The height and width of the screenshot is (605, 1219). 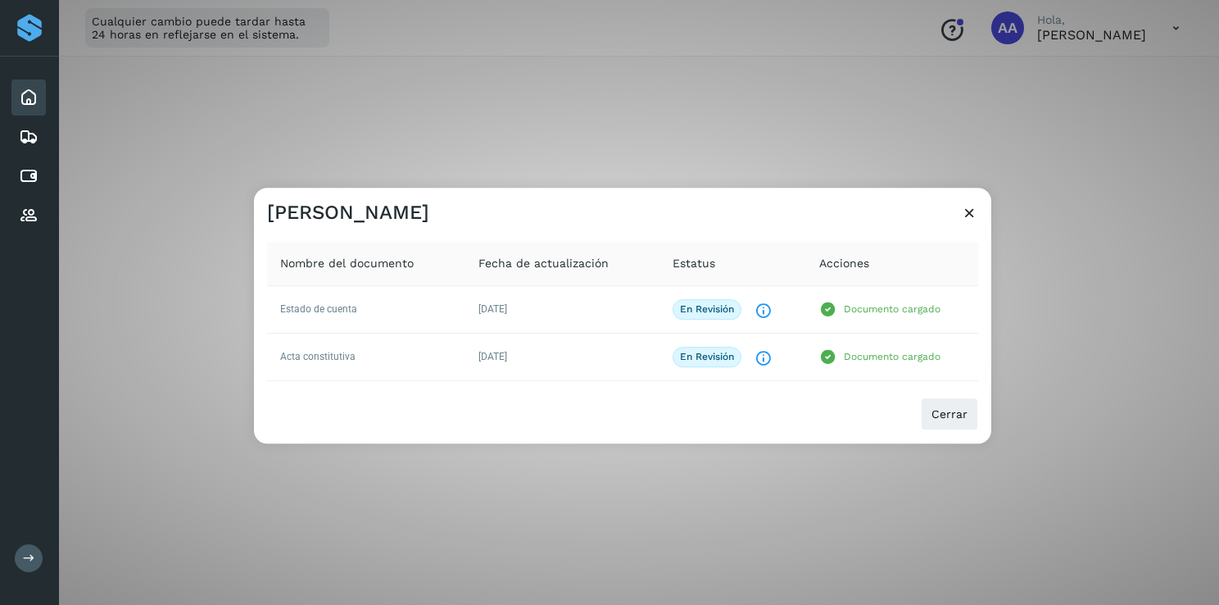 I want to click on span: Estado de cuenta, so click(x=319, y=310).